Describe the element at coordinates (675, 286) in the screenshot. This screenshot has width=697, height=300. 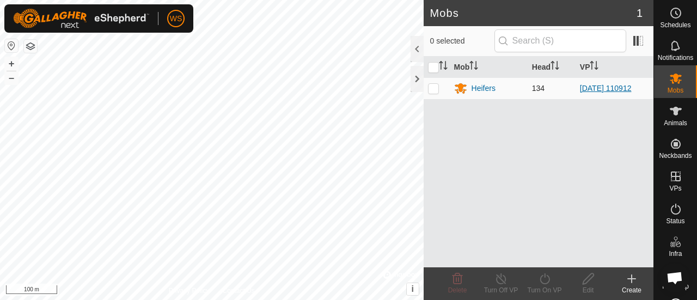
I see `span: Heatmap` at that location.